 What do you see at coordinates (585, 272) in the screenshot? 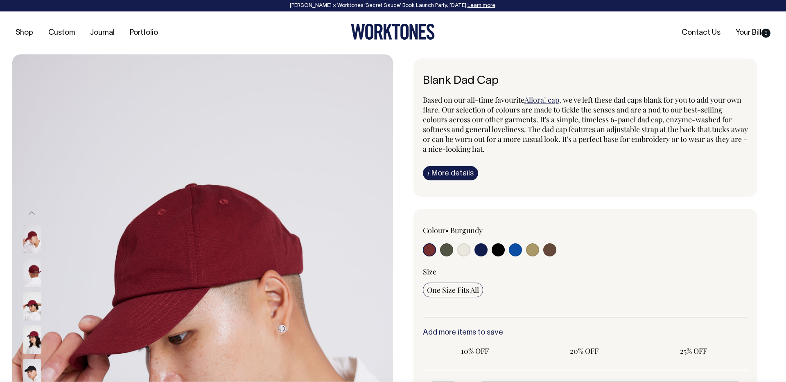
I see `div: Size` at bounding box center [585, 272].